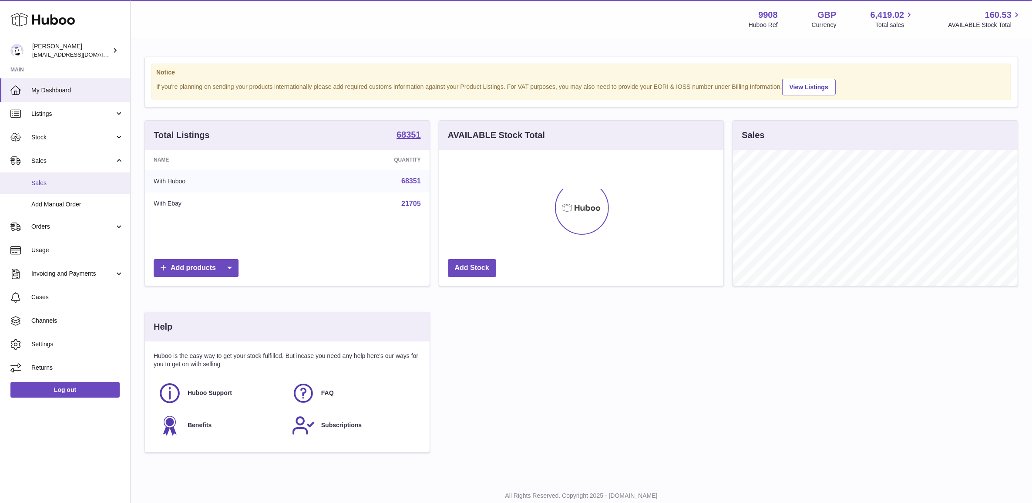  What do you see at coordinates (409, 134) in the screenshot?
I see `strong: 68351` at bounding box center [409, 134].